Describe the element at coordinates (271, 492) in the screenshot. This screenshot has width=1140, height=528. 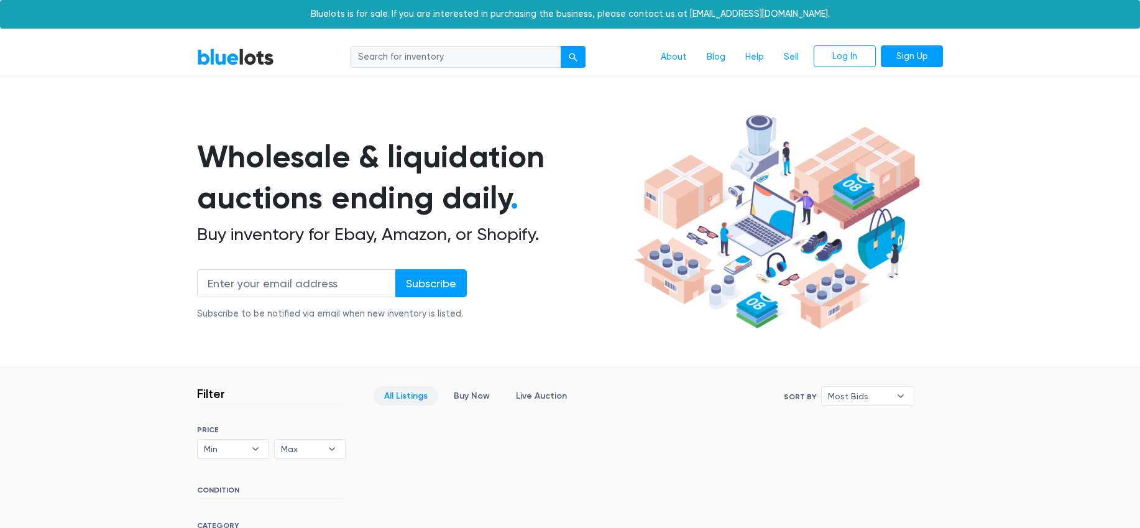
I see `h6: CONDITION` at that location.